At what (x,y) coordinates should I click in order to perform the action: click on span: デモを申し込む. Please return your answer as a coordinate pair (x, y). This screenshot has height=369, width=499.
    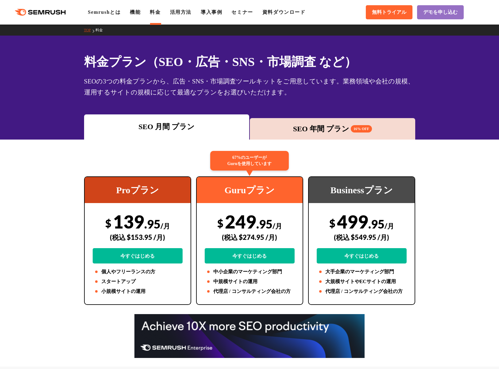
    Looking at the image, I should click on (440, 12).